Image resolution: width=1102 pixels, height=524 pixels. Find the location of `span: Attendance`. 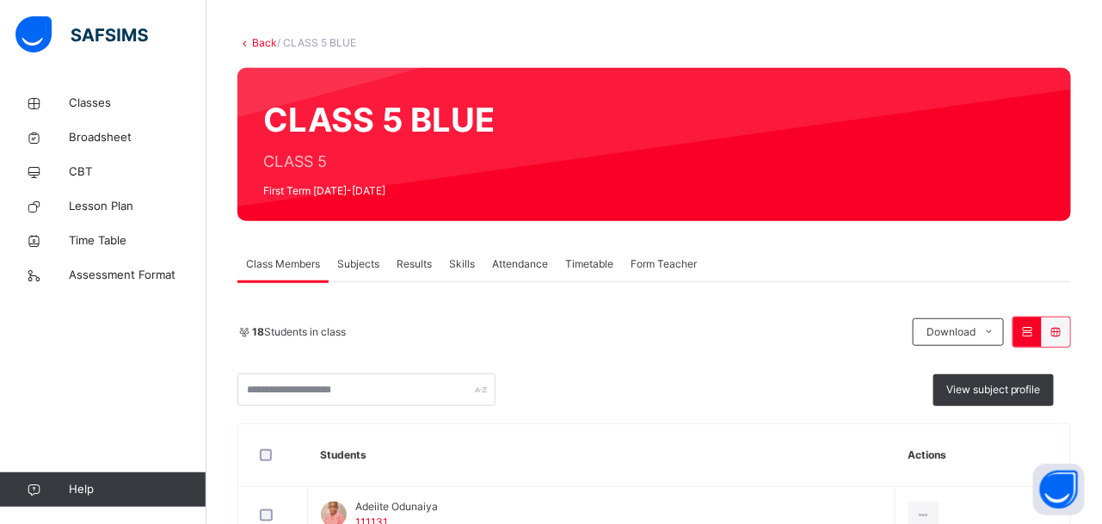

span: Attendance is located at coordinates (520, 264).